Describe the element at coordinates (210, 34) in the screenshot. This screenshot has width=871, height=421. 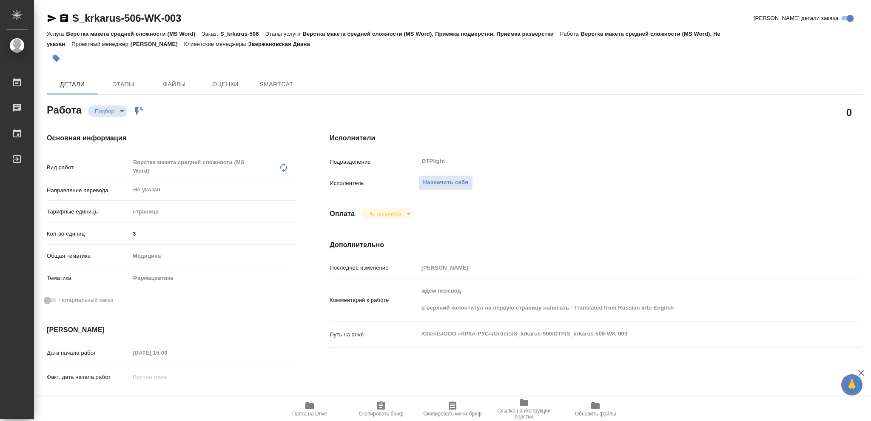
I see `p: Заказ:` at that location.